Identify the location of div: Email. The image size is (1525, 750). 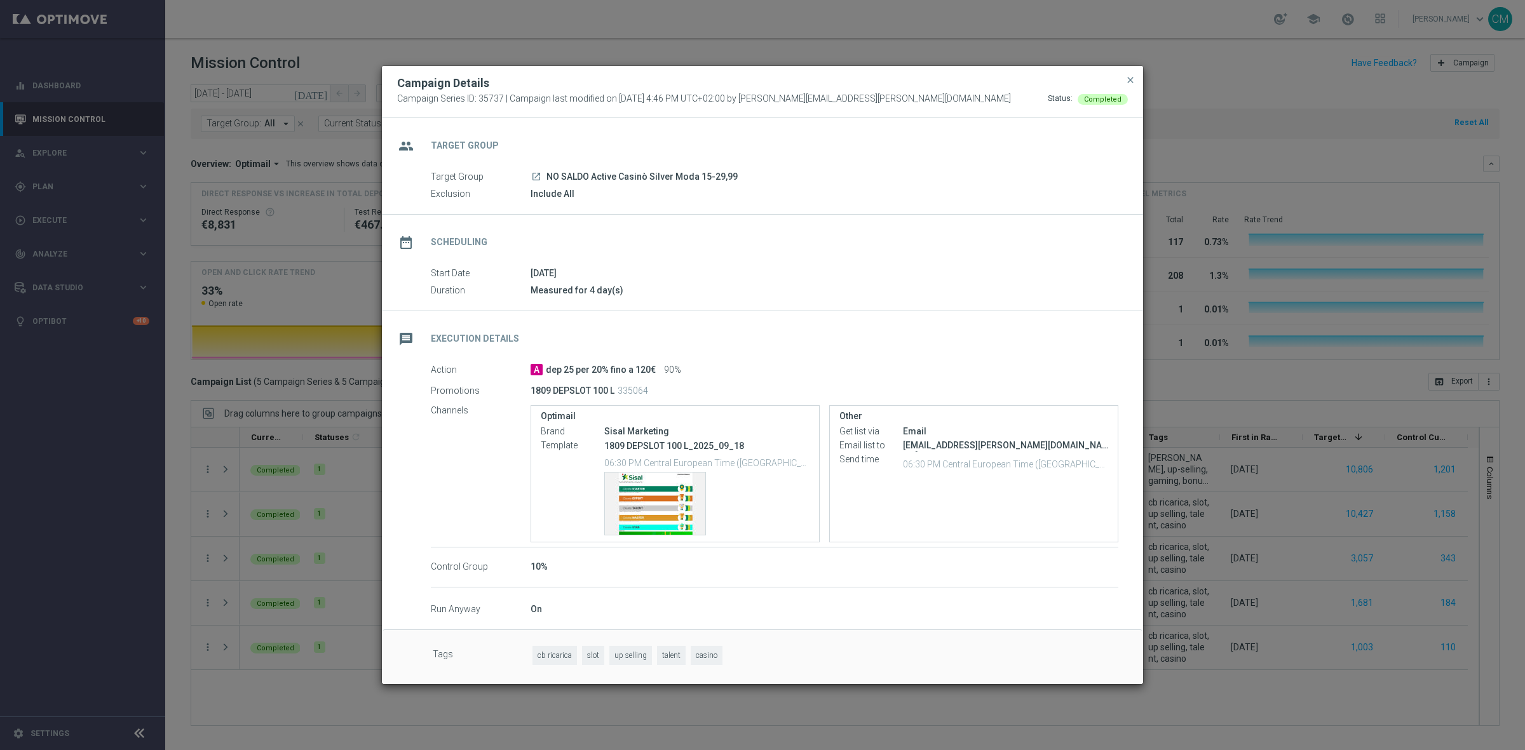
(1005, 431).